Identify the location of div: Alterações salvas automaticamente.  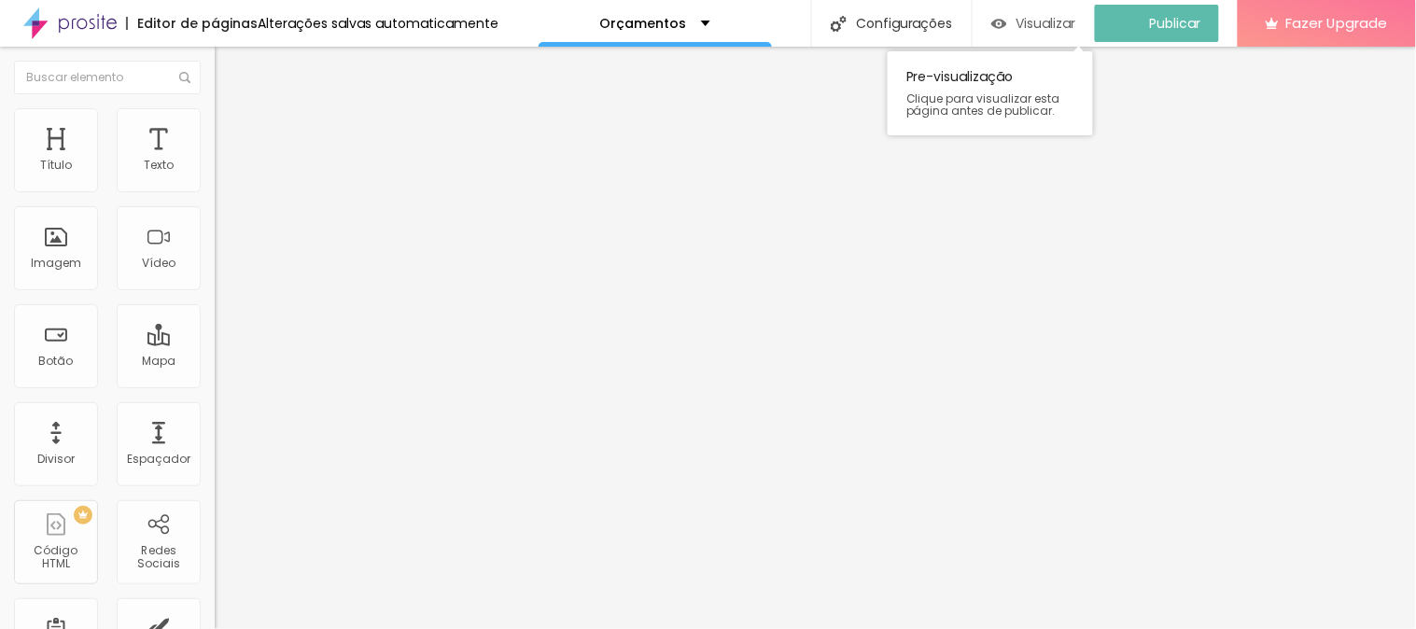
(378, 23).